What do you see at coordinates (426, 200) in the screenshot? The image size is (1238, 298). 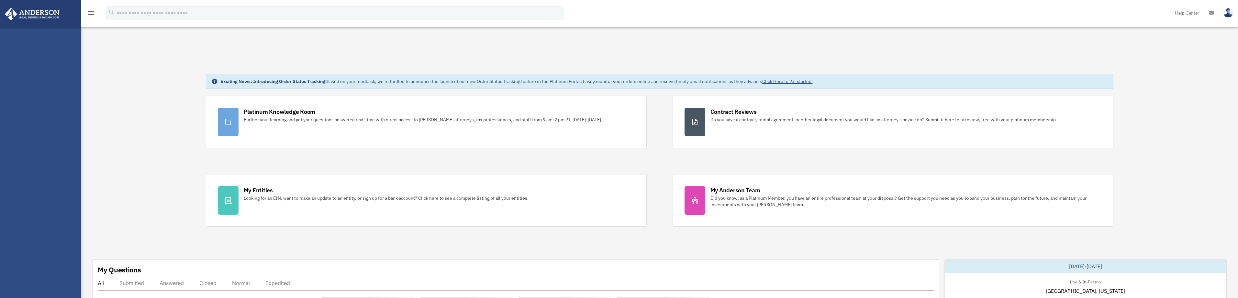 I see `a: My Entities Looking for an EIN, want to make an update to an entity, or sign up for a bank accoun...` at bounding box center [426, 200].